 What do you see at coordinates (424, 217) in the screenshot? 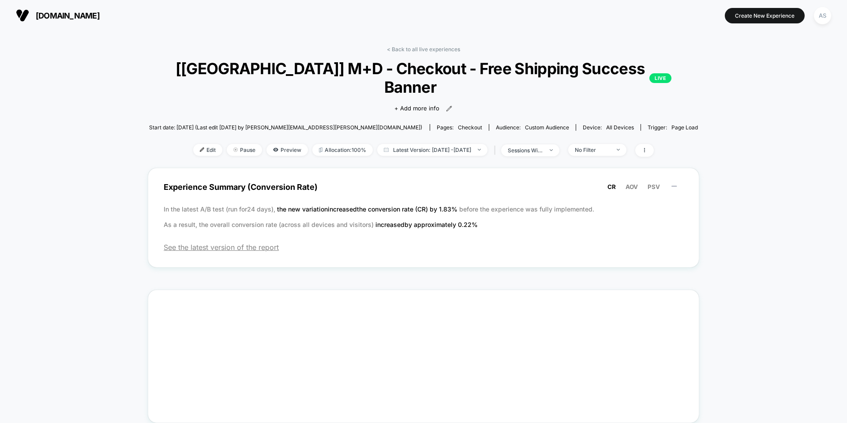
I see `p: In the latest A/B test (run for 24 days), before the experience was fully implemented. As a resul...` at bounding box center [424, 217].